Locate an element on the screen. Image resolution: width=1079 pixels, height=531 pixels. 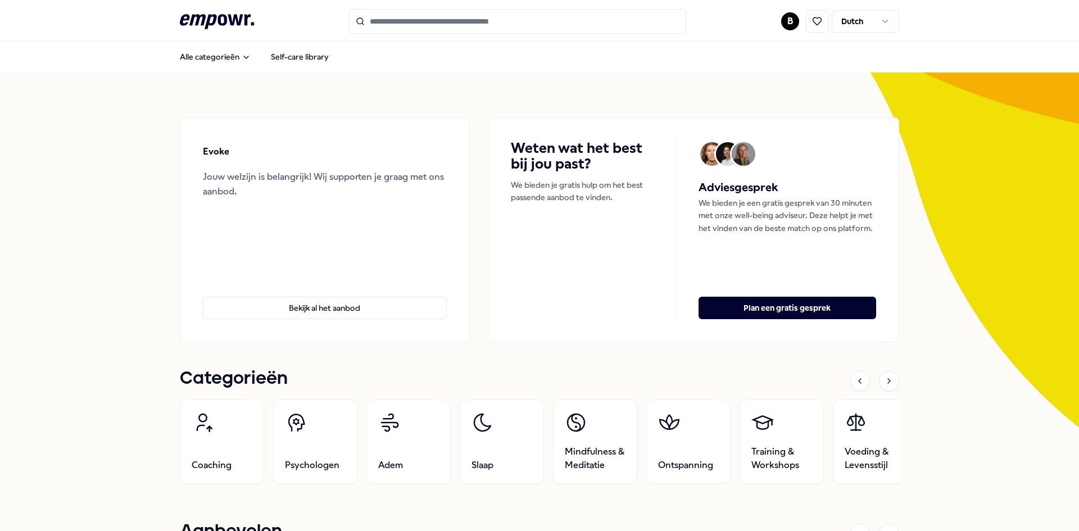
span: Coaching is located at coordinates (211, 465).